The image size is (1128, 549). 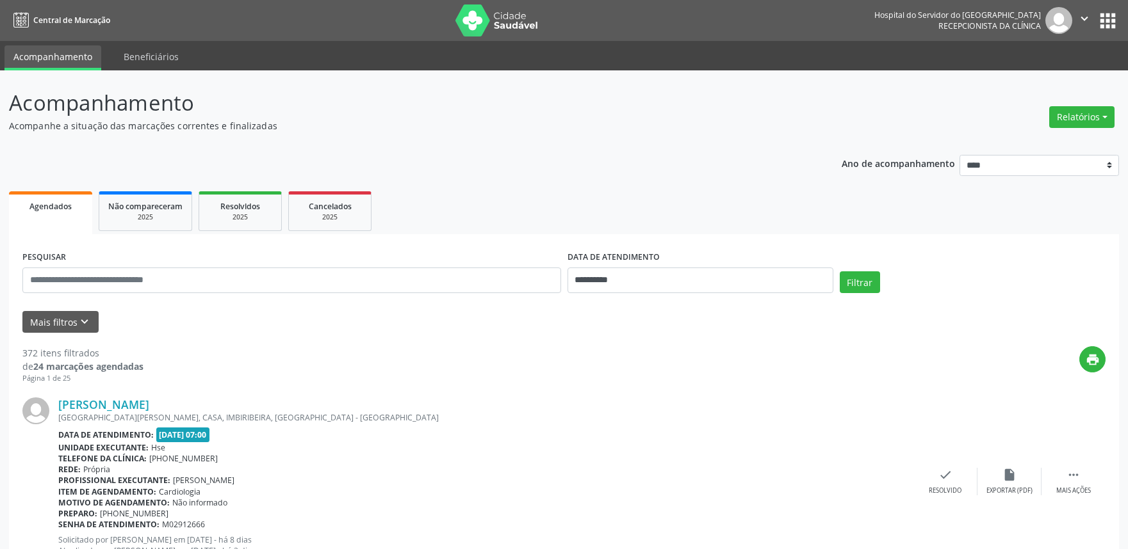 What do you see at coordinates (898, 163) in the screenshot?
I see `p: Ano de acompanhamento` at bounding box center [898, 163].